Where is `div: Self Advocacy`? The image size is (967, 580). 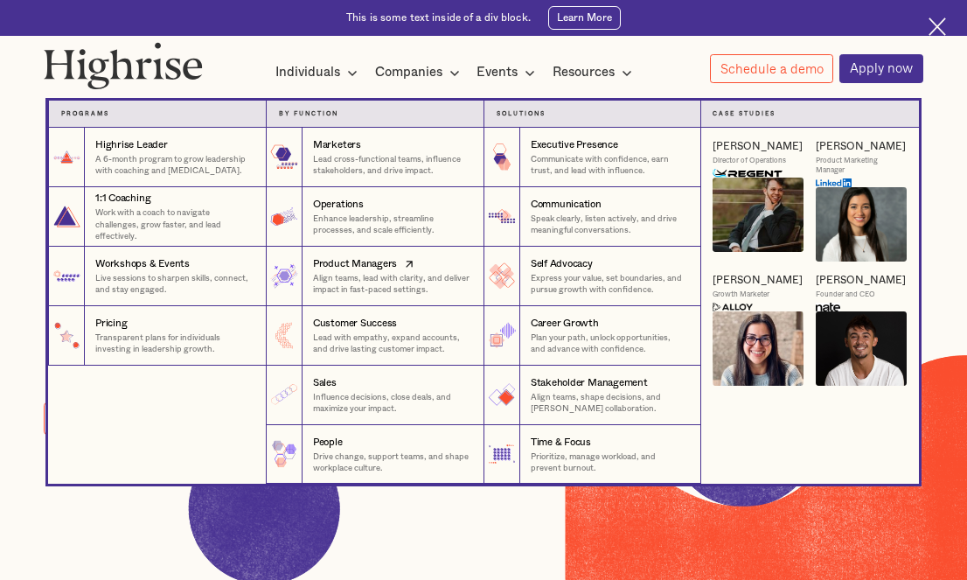 div: Self Advocacy is located at coordinates (561, 264).